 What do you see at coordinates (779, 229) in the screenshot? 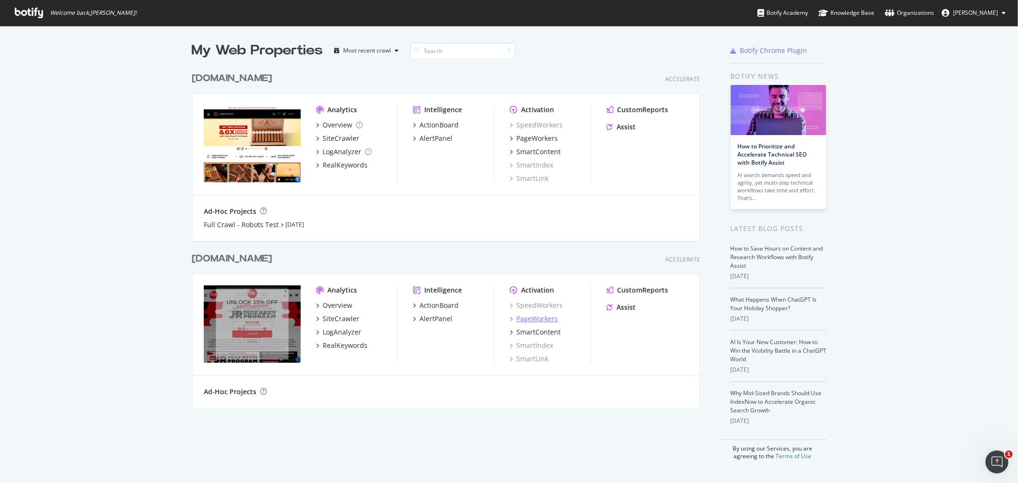
I see `div: Latest Blog Posts` at bounding box center [779, 229].